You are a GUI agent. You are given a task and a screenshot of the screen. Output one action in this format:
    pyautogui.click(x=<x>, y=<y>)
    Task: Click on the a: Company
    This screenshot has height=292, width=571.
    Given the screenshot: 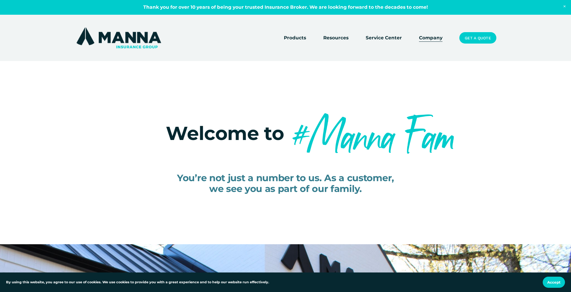 What is the action you would take?
    pyautogui.click(x=431, y=38)
    